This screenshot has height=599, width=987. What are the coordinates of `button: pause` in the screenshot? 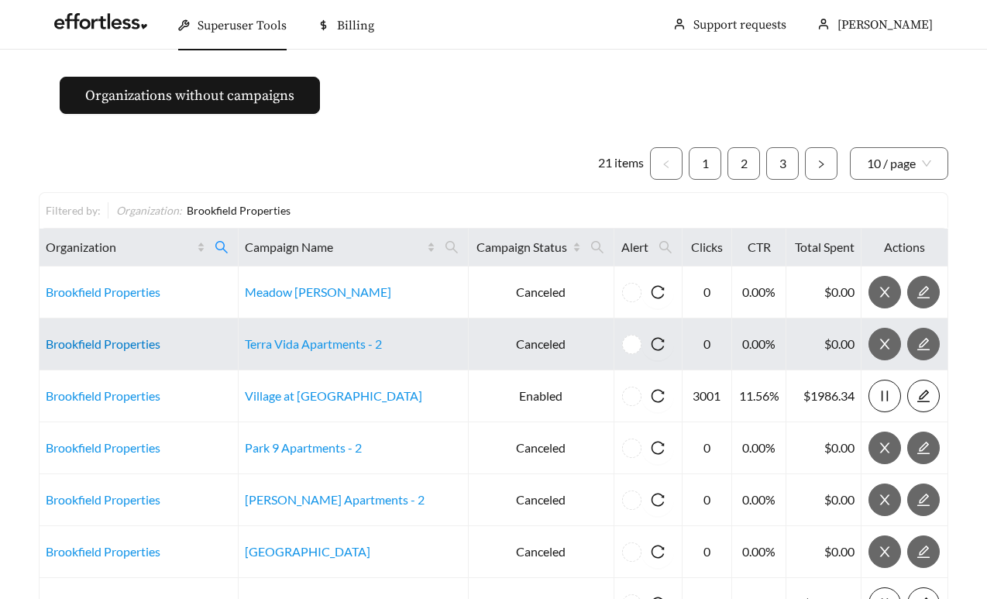 It's located at (885, 396).